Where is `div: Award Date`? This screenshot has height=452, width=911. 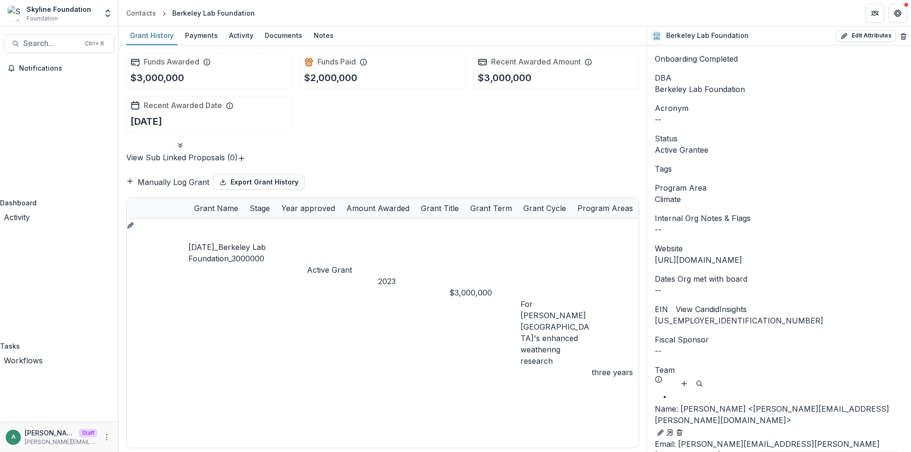
div: Award Date is located at coordinates (665, 208).